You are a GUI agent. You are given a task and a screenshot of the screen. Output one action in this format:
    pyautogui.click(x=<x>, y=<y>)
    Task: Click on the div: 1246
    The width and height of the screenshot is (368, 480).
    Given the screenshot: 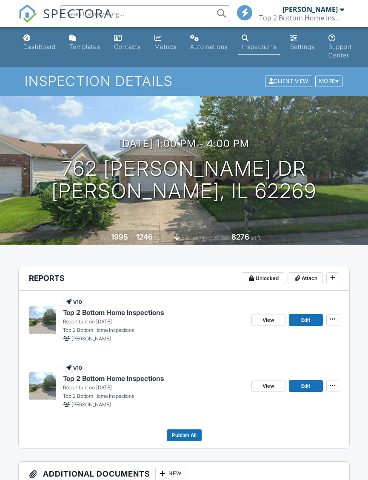 What is the action you would take?
    pyautogui.click(x=144, y=236)
    